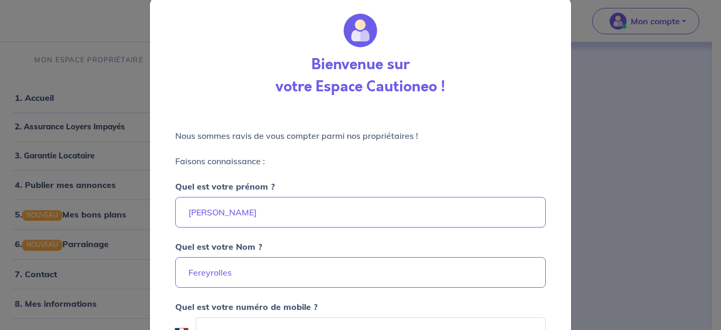 Image resolution: width=721 pixels, height=330 pixels. What do you see at coordinates (361, 272) in the screenshot?
I see `input: Ex : Durand` at bounding box center [361, 272].